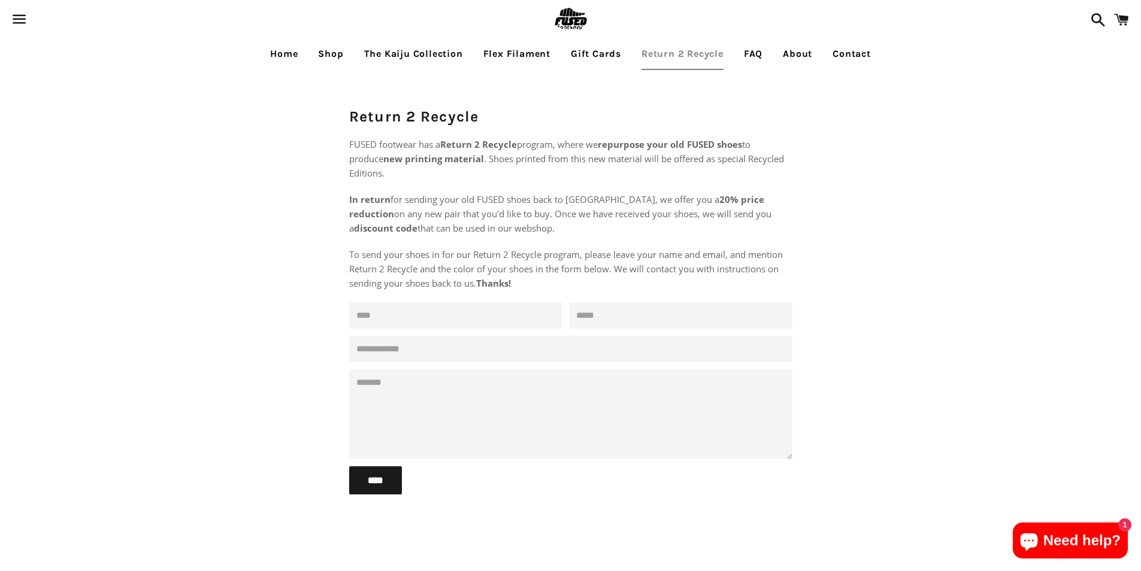 The height and width of the screenshot is (571, 1141). Describe the element at coordinates (493, 283) in the screenshot. I see `strong: Thanks!` at that location.